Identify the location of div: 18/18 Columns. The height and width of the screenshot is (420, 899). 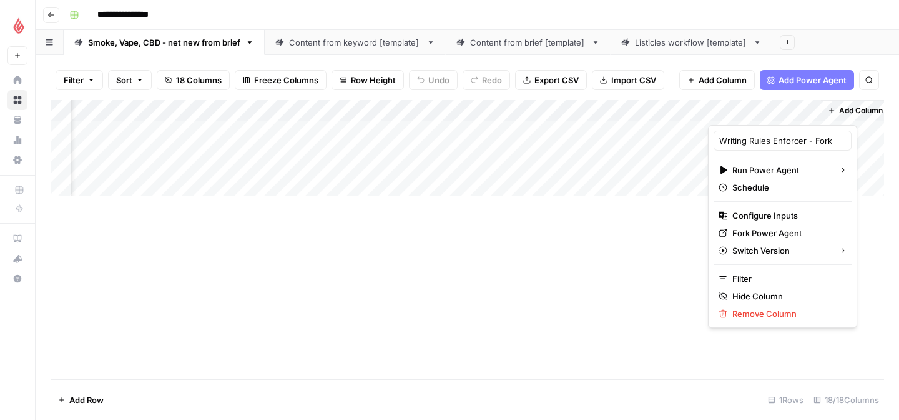
(846, 400).